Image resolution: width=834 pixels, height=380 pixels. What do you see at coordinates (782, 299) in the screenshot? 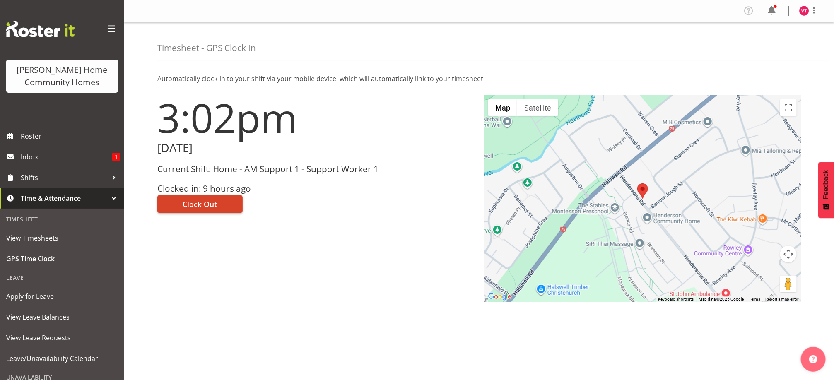
I see `a: Report a map error` at bounding box center [782, 299].